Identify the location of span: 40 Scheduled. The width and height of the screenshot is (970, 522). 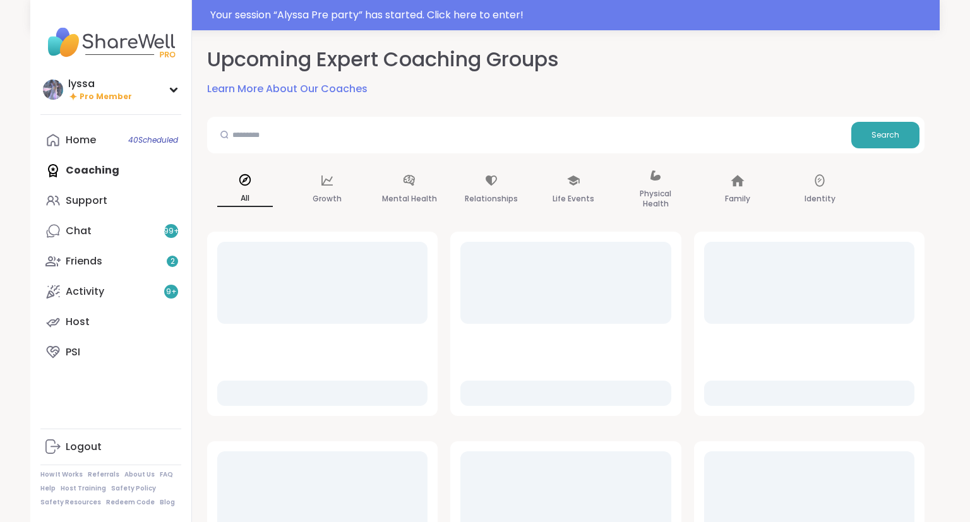
(153, 140).